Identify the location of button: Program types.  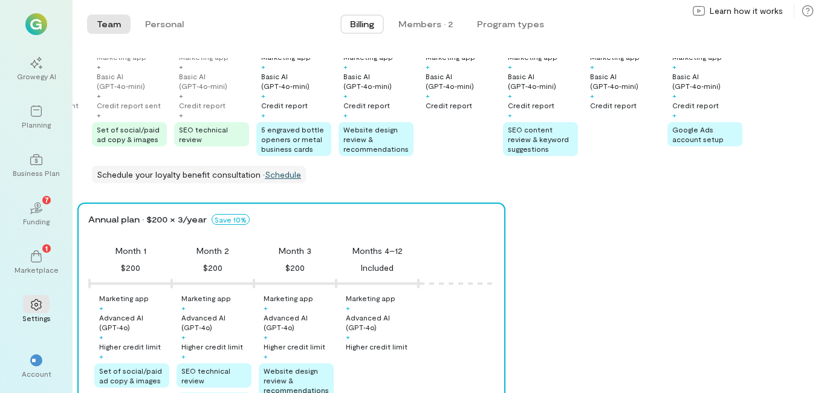
(510, 24).